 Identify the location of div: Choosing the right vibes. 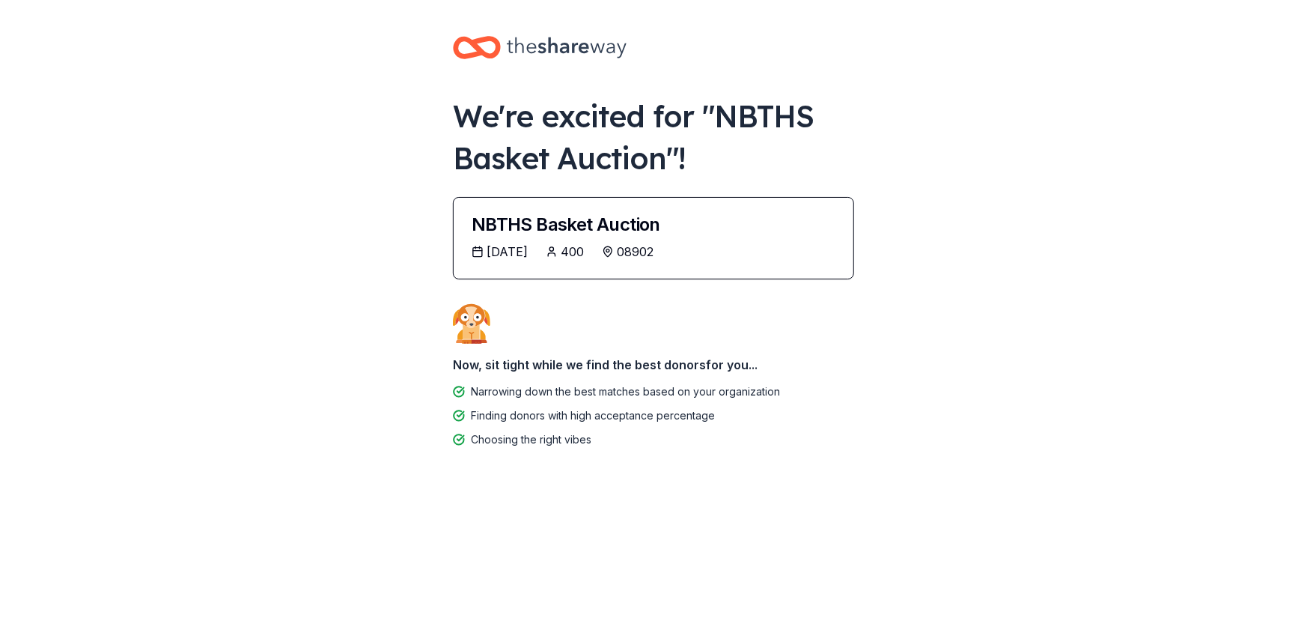
(531, 439).